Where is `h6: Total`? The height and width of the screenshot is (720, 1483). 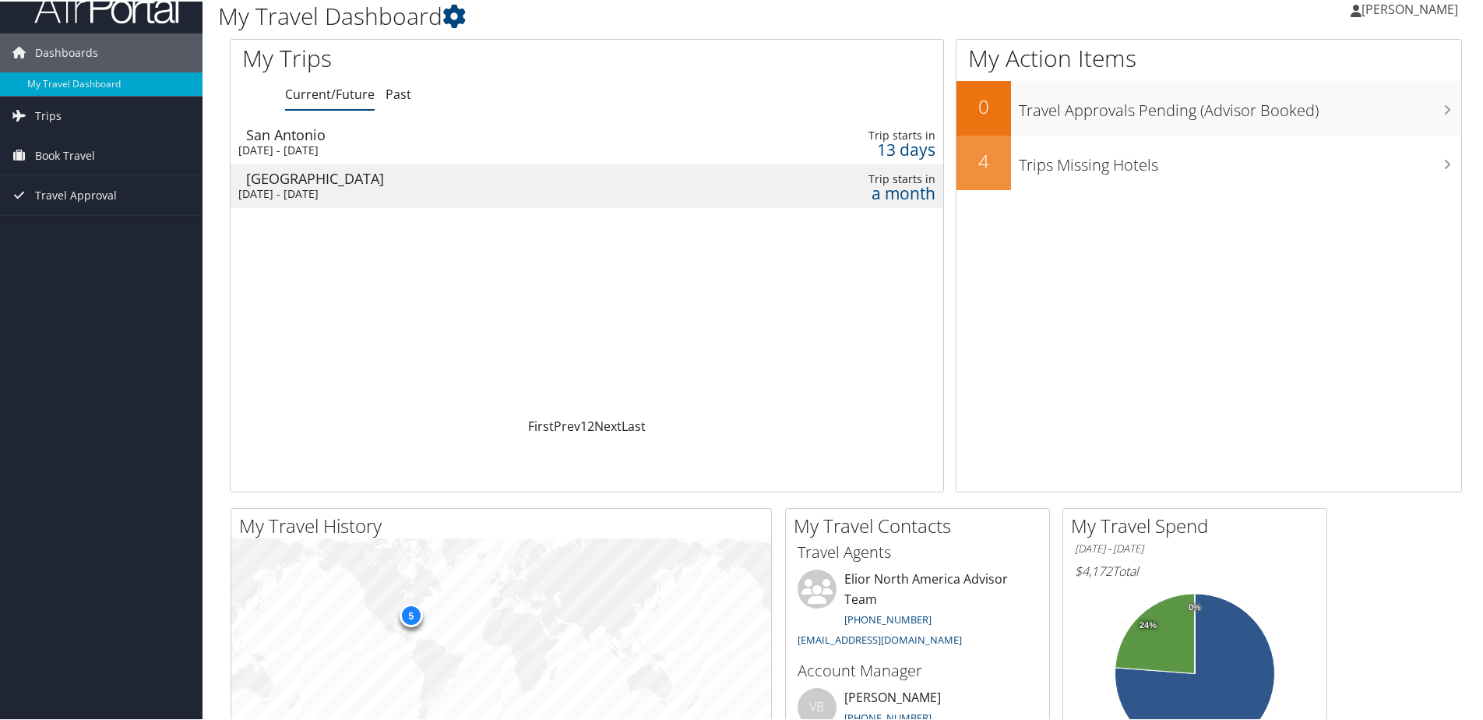 h6: Total is located at coordinates (1195, 570).